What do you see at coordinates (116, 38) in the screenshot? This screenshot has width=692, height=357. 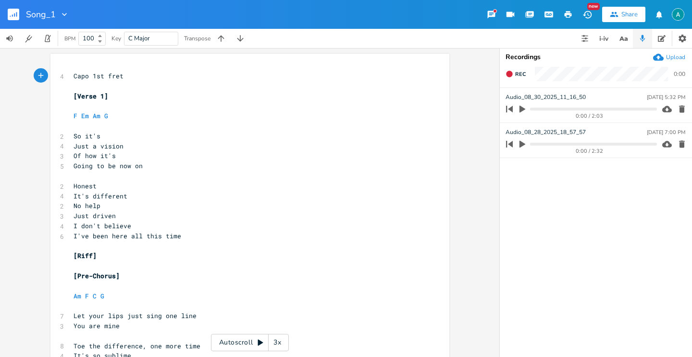 I see `div: Key` at bounding box center [116, 38].